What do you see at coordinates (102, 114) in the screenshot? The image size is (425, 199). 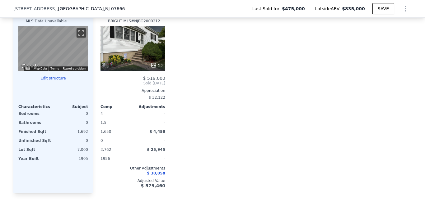 I see `span: 4` at bounding box center [102, 114].